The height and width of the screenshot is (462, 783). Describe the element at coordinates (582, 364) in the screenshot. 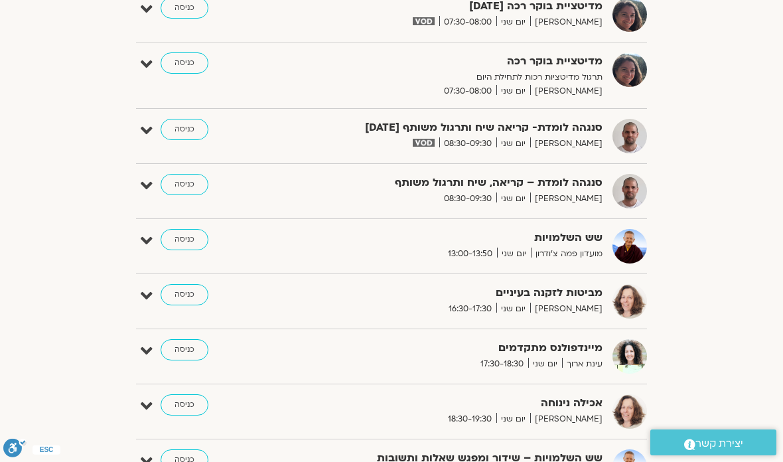

I see `span: עינת ארוך` at that location.